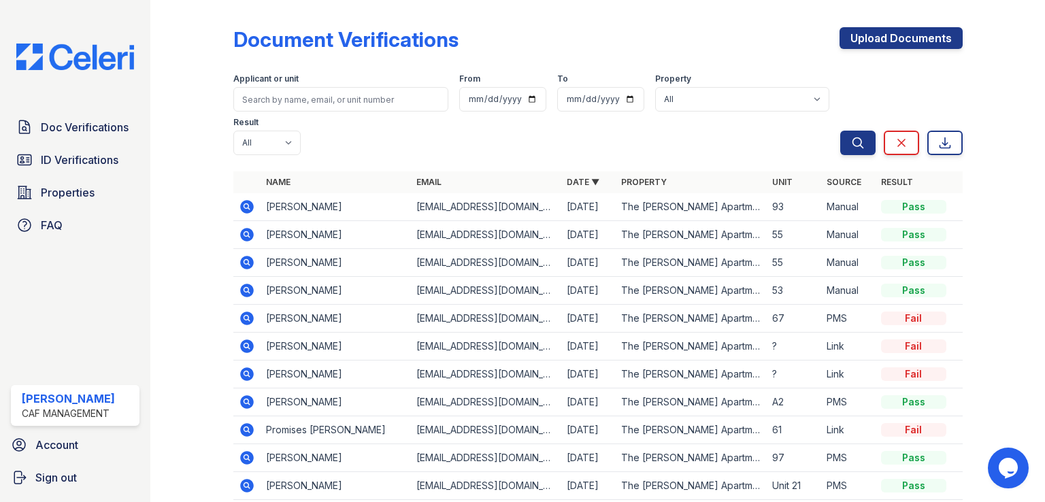 This screenshot has width=1045, height=502. What do you see at coordinates (782, 182) in the screenshot?
I see `a: Unit` at bounding box center [782, 182].